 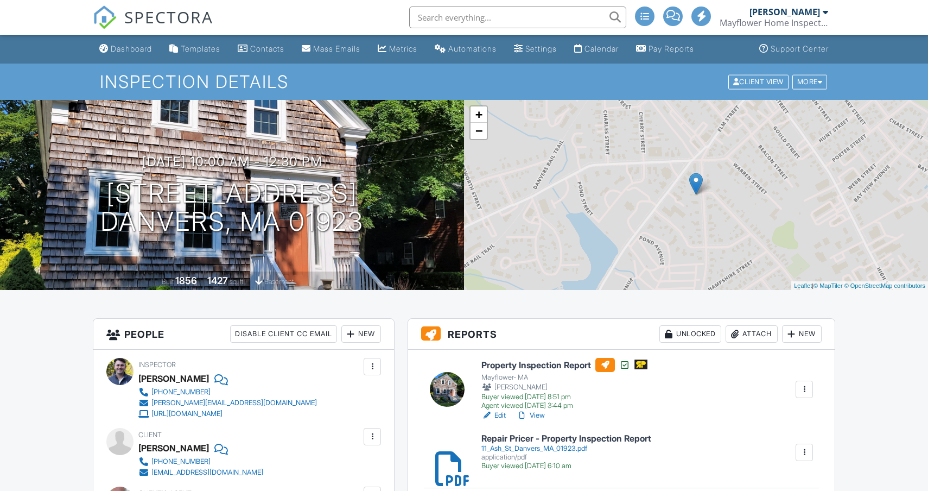 I want to click on h6: Repair Pricer - Property Inspection Report, so click(x=566, y=439).